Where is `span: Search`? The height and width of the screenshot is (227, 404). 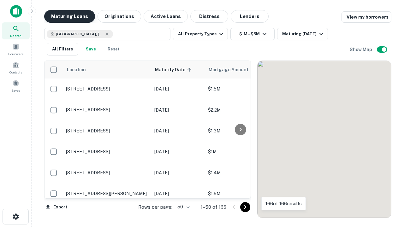 span: Search is located at coordinates (16, 36).